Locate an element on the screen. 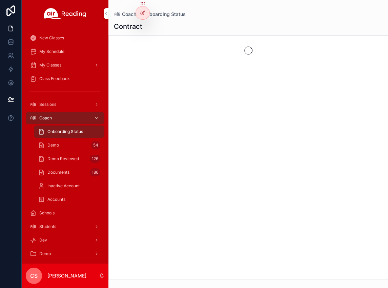 The height and width of the screenshot is (288, 388). a: Inactive Account is located at coordinates (69, 186).